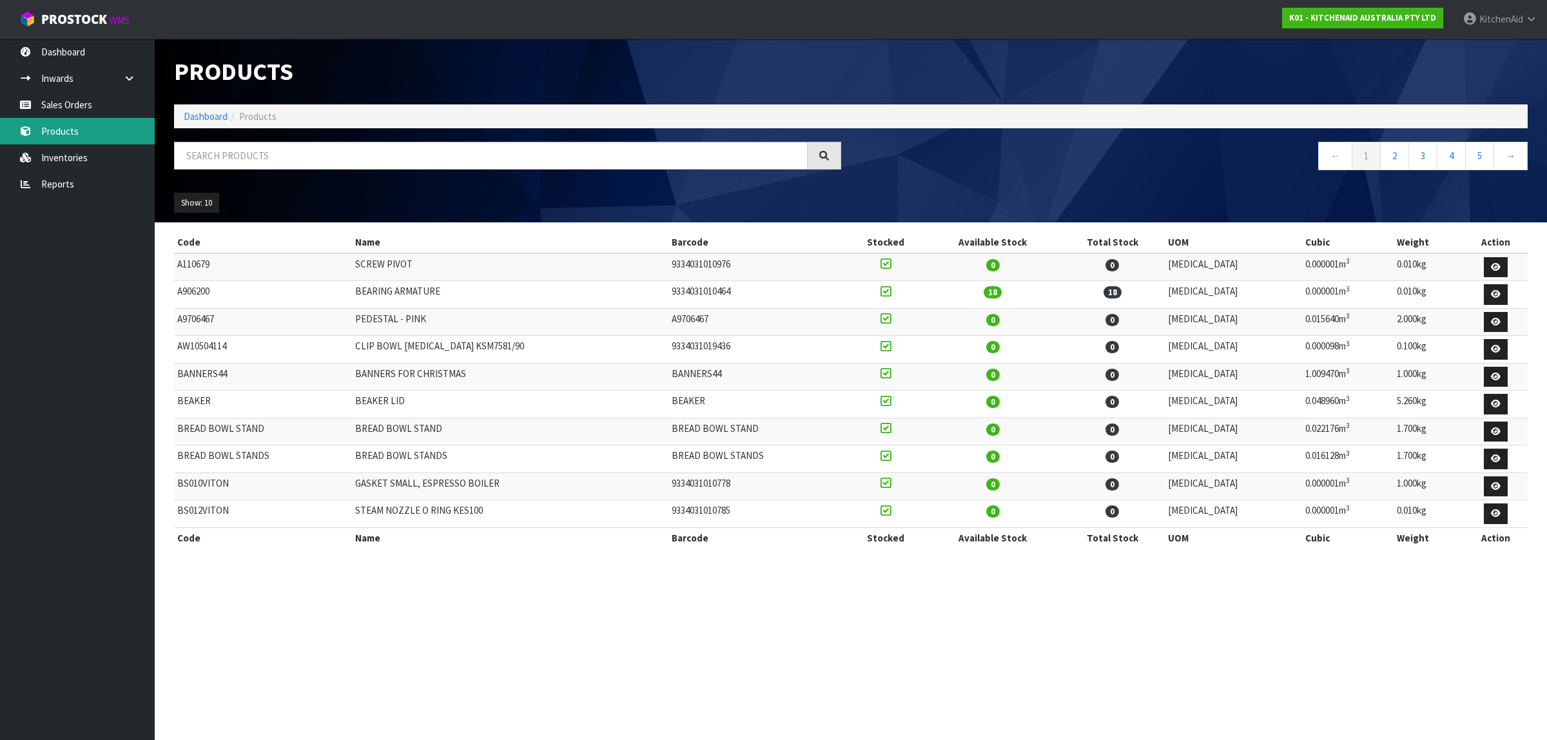 The height and width of the screenshot is (740, 1547). What do you see at coordinates (507, 72) in the screenshot?
I see `h1: Products` at bounding box center [507, 72].